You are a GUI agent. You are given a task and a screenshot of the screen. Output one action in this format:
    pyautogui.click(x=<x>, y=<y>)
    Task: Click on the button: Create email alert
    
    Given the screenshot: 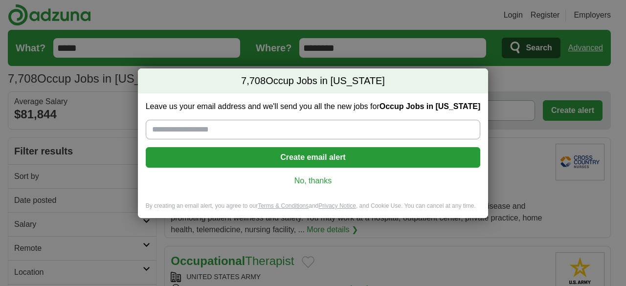 What is the action you would take?
    pyautogui.click(x=313, y=158)
    